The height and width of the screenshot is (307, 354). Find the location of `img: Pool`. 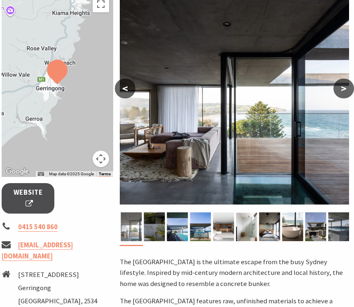

img: Pool is located at coordinates (338, 227).